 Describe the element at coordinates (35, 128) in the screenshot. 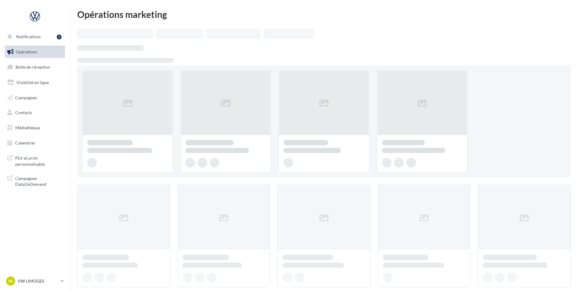

I see `a: Médiathèque` at that location.